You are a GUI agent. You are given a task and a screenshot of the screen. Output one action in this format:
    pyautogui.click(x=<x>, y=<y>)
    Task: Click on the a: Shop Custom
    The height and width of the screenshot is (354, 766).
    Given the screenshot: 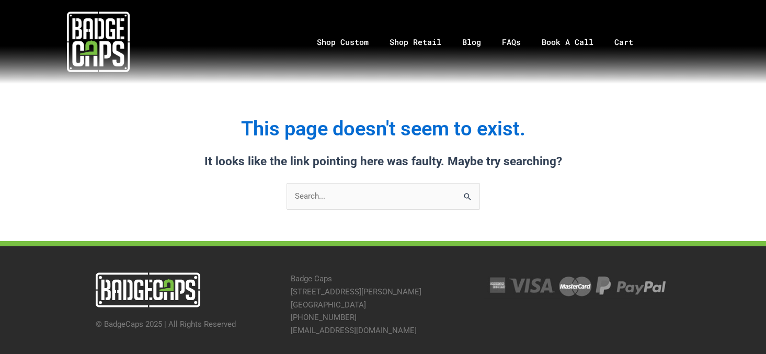 What is the action you would take?
    pyautogui.click(x=342, y=42)
    